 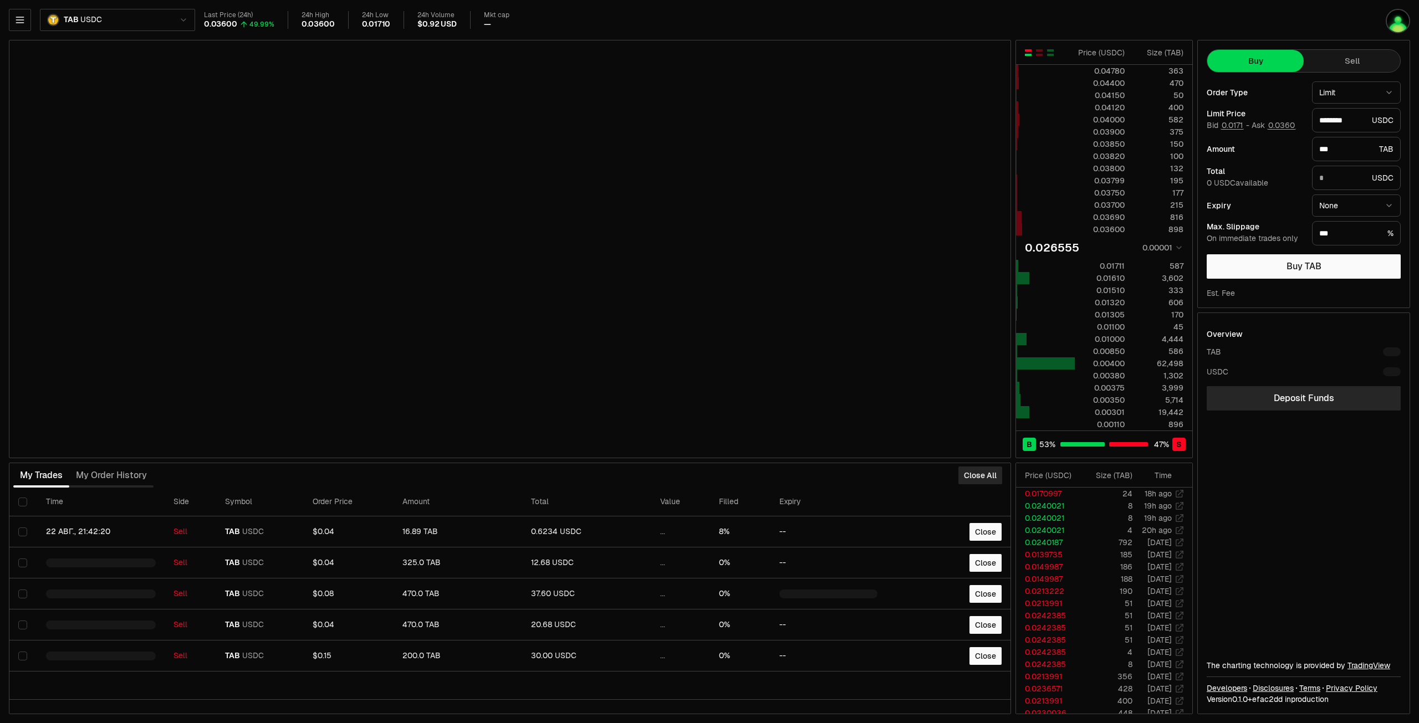 I want to click on div: 62,498, so click(x=1158, y=364).